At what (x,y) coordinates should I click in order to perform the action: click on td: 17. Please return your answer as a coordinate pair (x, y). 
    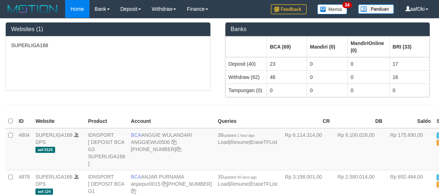
    Looking at the image, I should click on (409, 64).